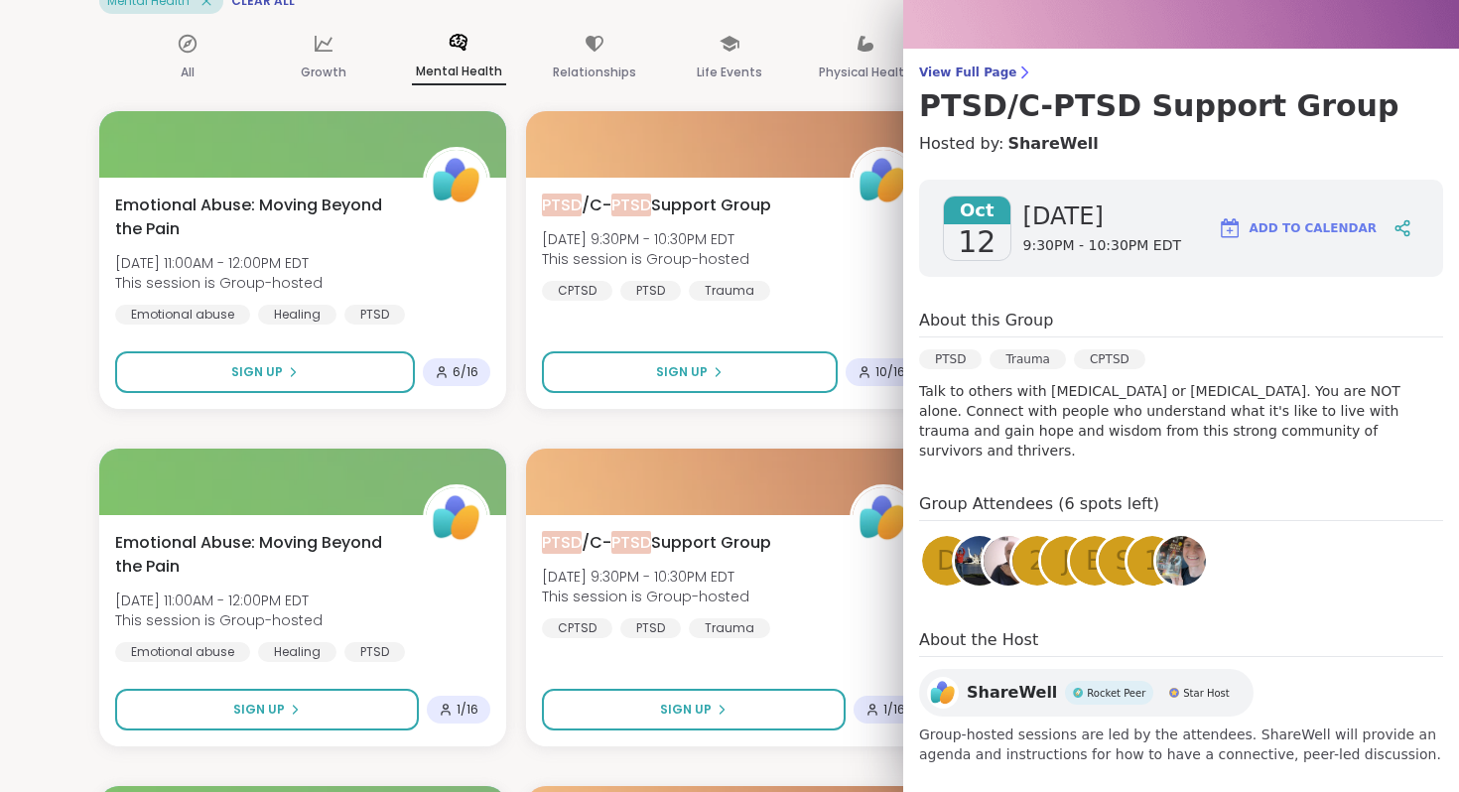 The image size is (1459, 792). I want to click on h4: Group Attendees (6 spots left), so click(1181, 506).